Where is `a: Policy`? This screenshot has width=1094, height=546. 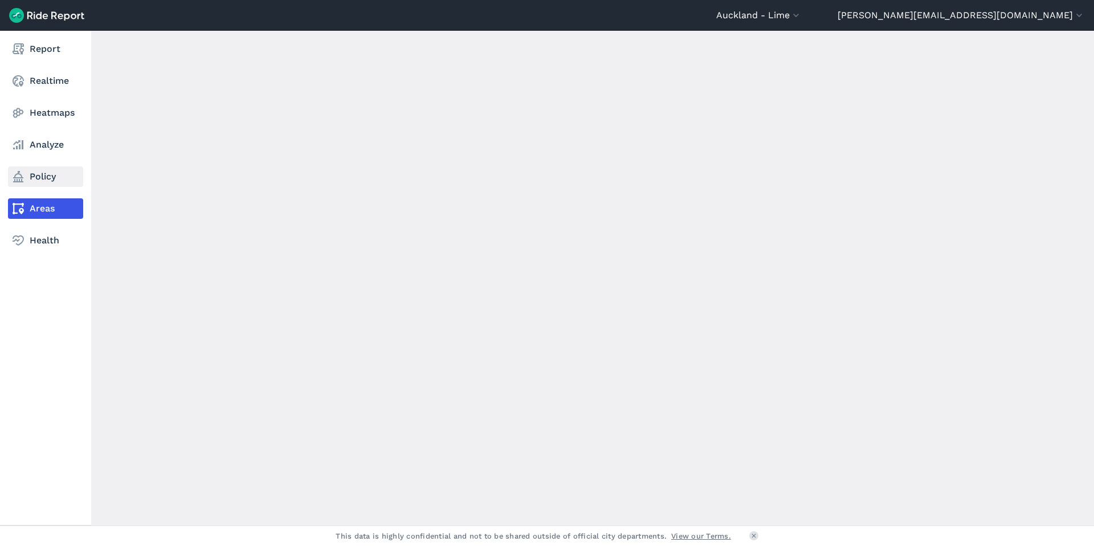
a: Policy is located at coordinates (46, 177).